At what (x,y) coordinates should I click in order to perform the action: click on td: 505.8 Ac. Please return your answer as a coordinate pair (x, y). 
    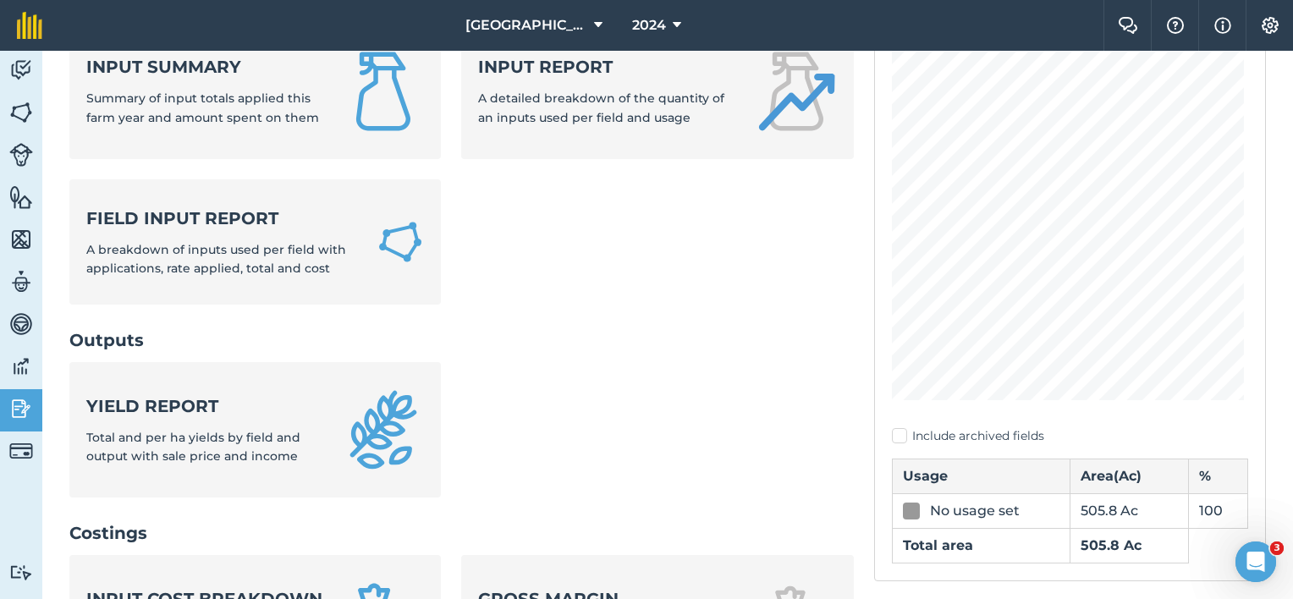
    Looking at the image, I should click on (1129, 510).